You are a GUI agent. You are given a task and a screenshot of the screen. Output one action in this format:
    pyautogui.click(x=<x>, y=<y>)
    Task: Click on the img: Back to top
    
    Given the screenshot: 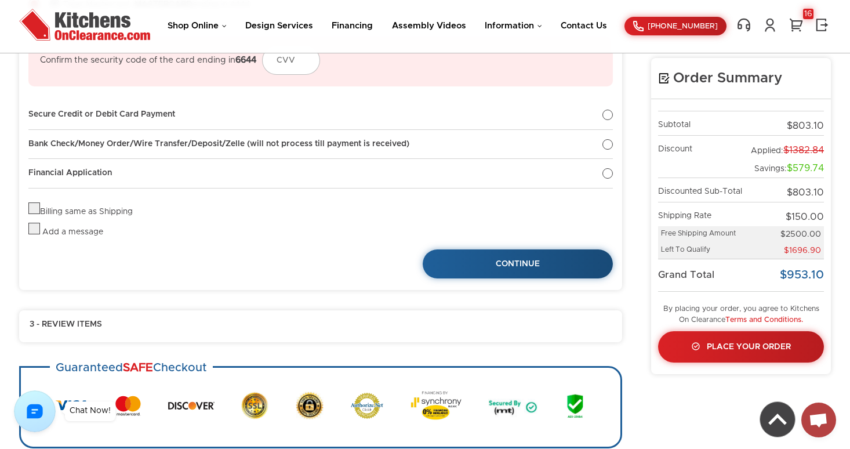 What is the action you would take?
    pyautogui.click(x=777, y=419)
    